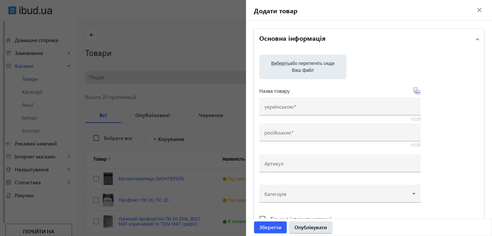 Image resolution: width=492 pixels, height=236 pixels. I want to click on button: Зберегти, so click(270, 227).